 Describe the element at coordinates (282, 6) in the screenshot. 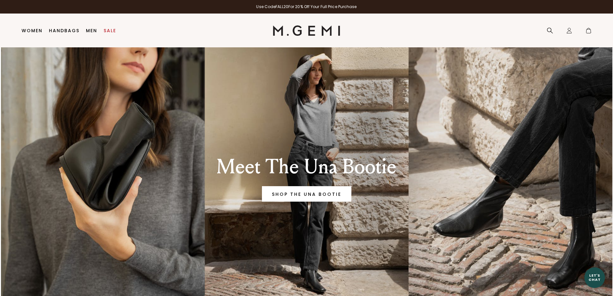

I see `strong: FALL20` at that location.